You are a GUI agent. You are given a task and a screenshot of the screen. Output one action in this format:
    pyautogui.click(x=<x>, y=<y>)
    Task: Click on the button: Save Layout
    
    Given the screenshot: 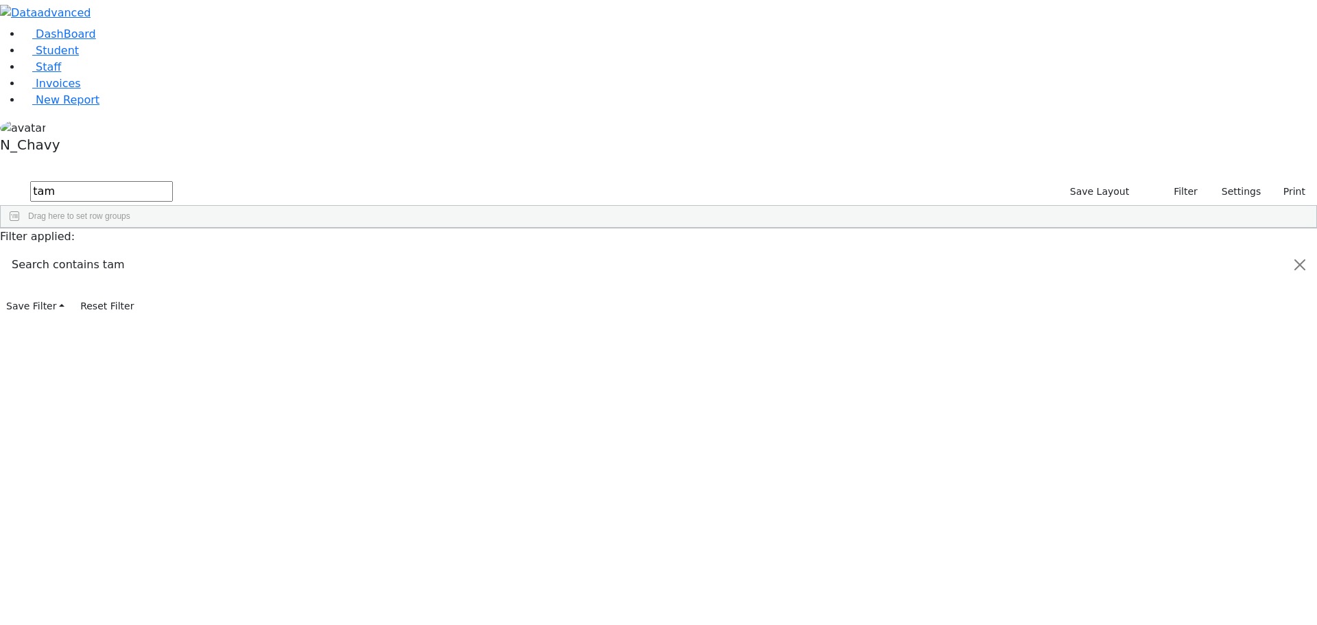 What is the action you would take?
    pyautogui.click(x=1099, y=191)
    